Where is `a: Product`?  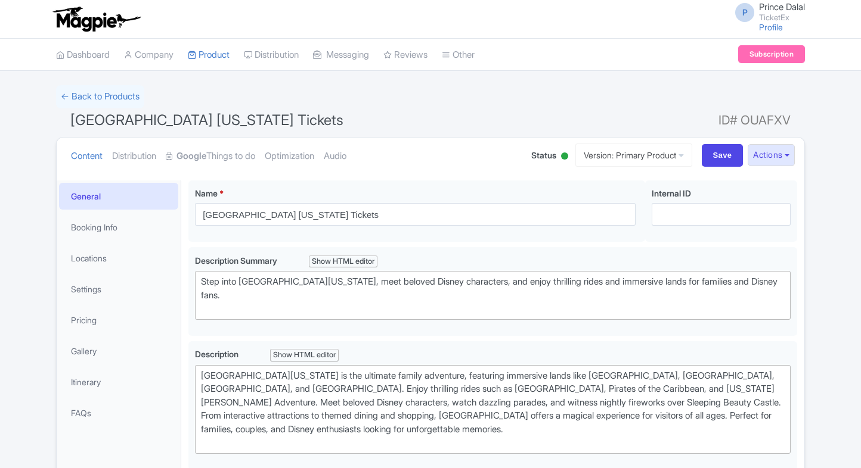 a: Product is located at coordinates (209, 55).